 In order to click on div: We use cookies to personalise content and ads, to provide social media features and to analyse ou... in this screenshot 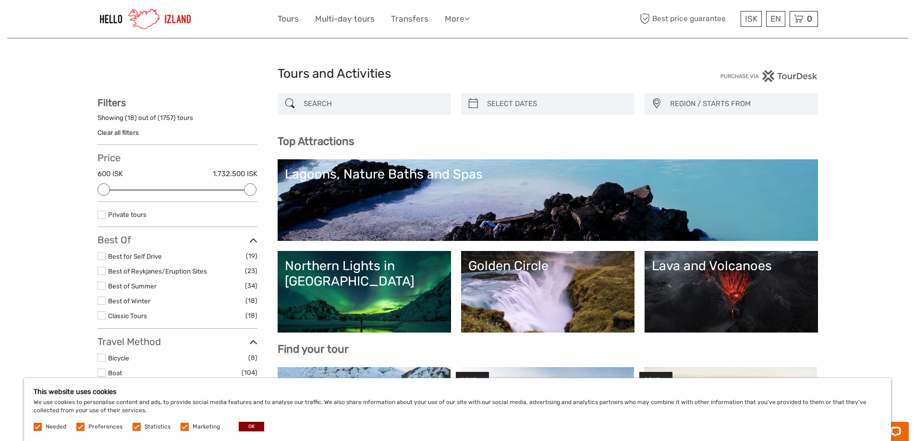, I will do `click(457, 409)`.